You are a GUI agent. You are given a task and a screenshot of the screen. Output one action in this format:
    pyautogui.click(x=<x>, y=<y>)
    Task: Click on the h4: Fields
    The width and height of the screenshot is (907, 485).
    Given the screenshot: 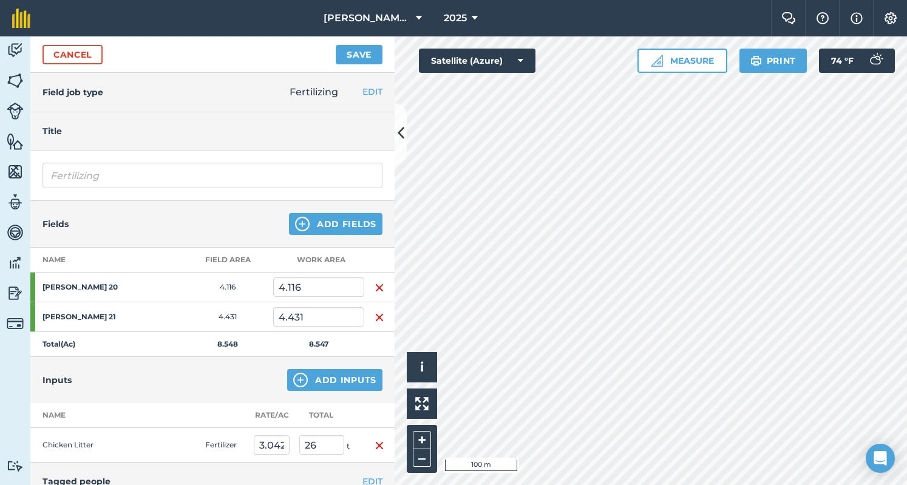 What is the action you would take?
    pyautogui.click(x=55, y=224)
    